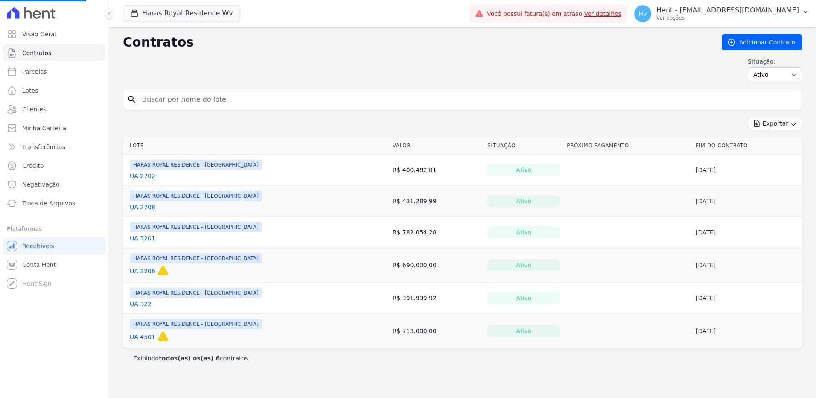 The image size is (816, 398). What do you see at coordinates (38, 246) in the screenshot?
I see `span: Recebíveis` at bounding box center [38, 246].